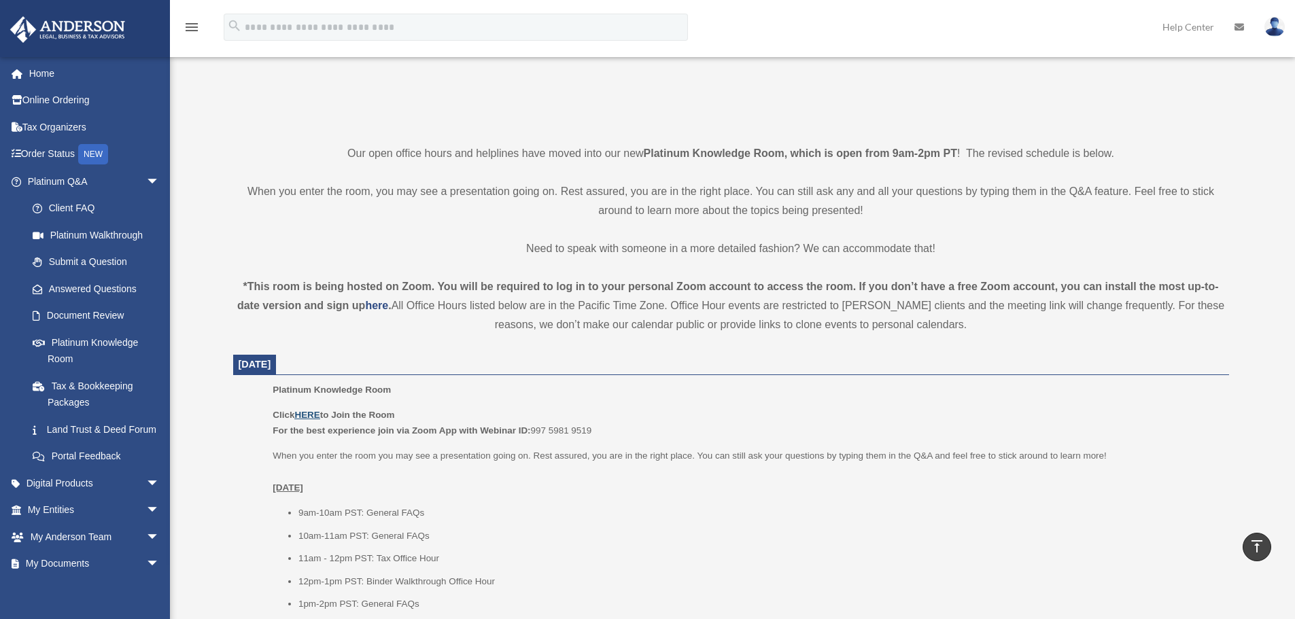 The width and height of the screenshot is (1295, 619). Describe the element at coordinates (333, 415) in the screenshot. I see `b: Click to Join the Room` at that location.